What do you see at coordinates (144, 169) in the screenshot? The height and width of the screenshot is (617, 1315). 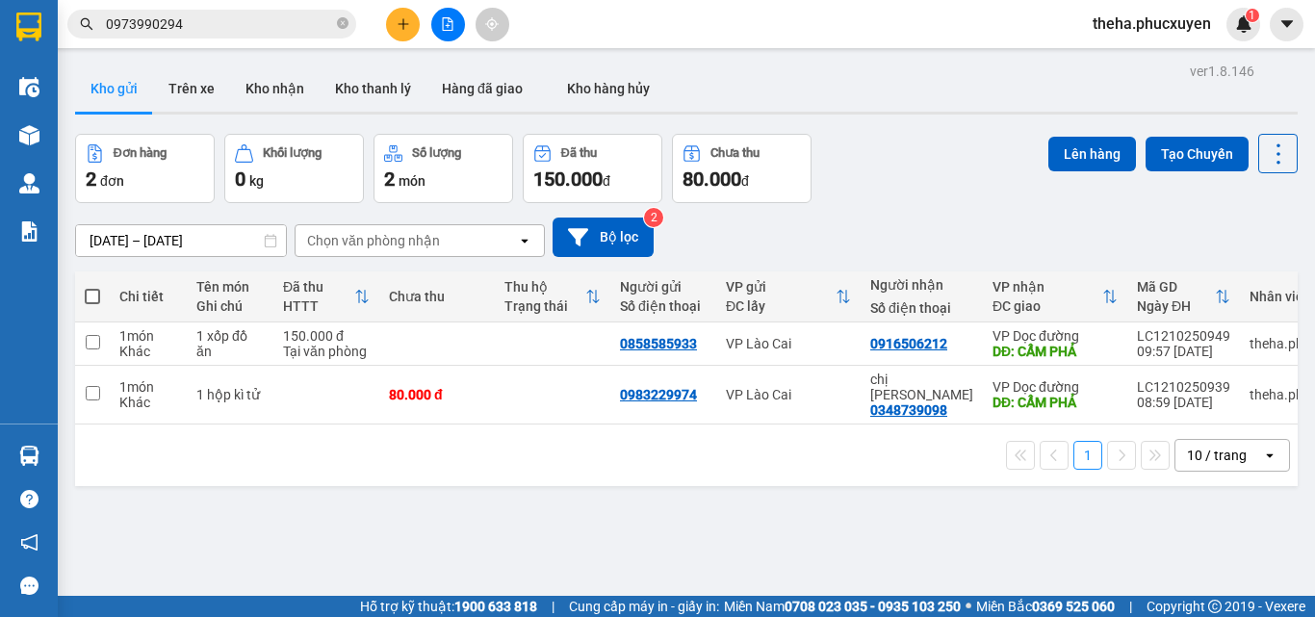 I see `button: Đơn hàng2đơn` at bounding box center [144, 169].